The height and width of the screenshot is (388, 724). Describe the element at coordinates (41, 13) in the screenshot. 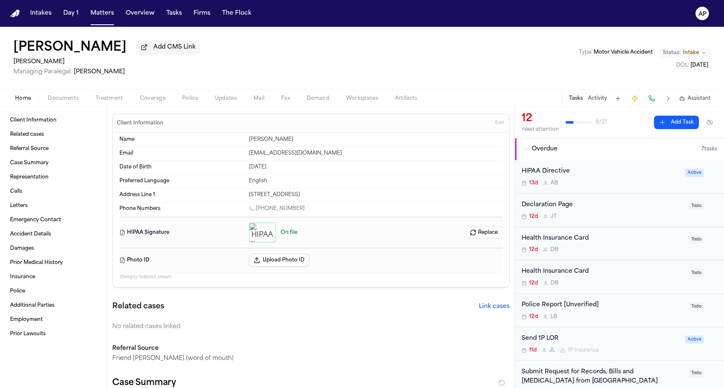

I see `a: Intakes` at that location.